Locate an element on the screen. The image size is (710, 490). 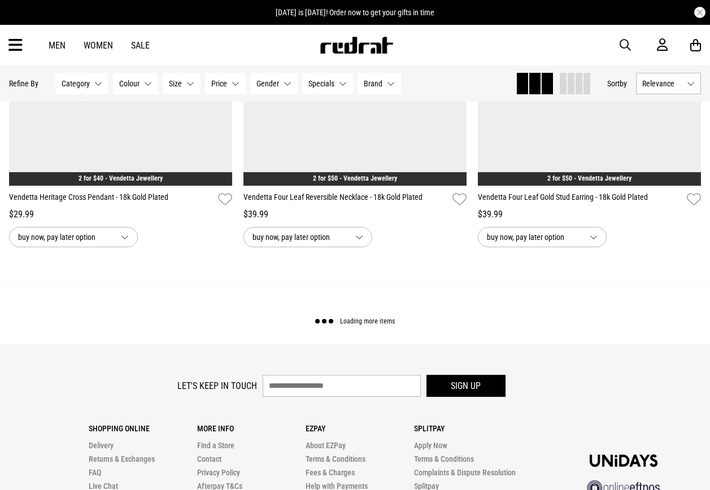
button: Relevance is located at coordinates (668, 84).